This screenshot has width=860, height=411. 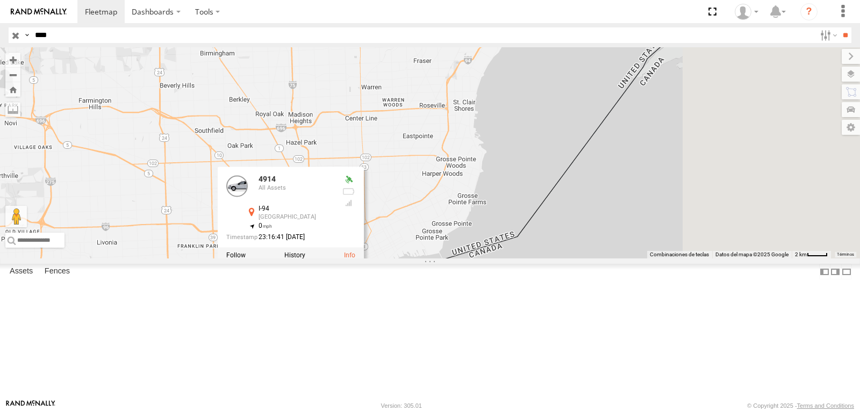 What do you see at coordinates (296, 209) in the screenshot?
I see `div: I-94` at bounding box center [296, 209].